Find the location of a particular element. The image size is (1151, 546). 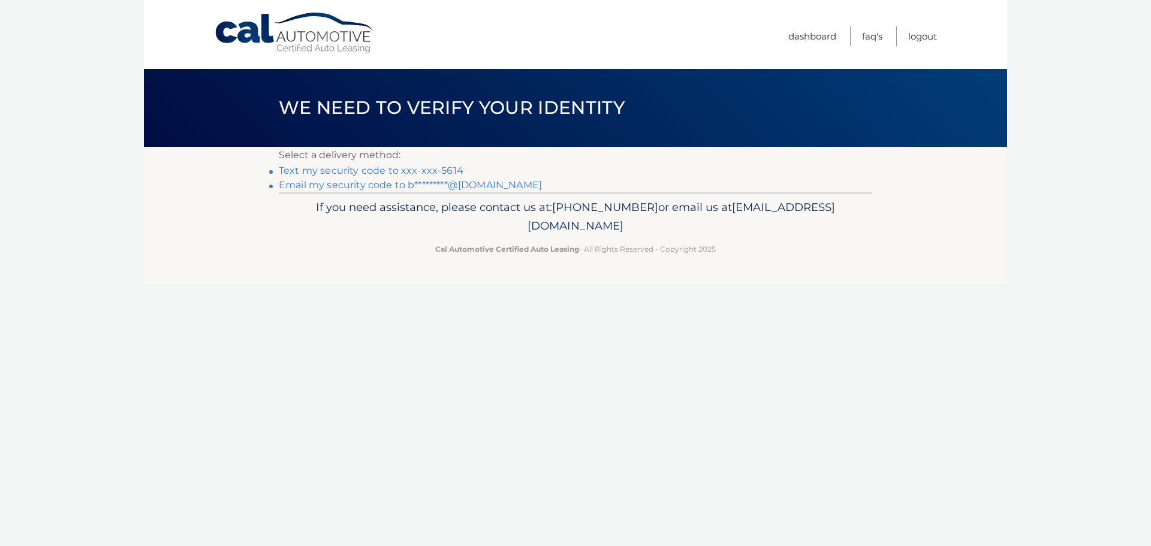

a: FAQ's is located at coordinates (872, 36).